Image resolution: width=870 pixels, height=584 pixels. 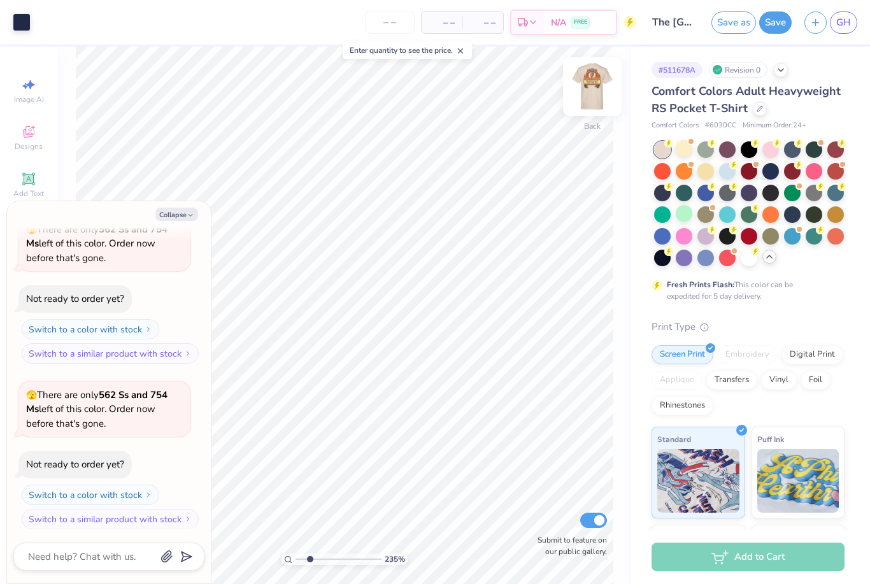 I want to click on button: Save, so click(x=776, y=22).